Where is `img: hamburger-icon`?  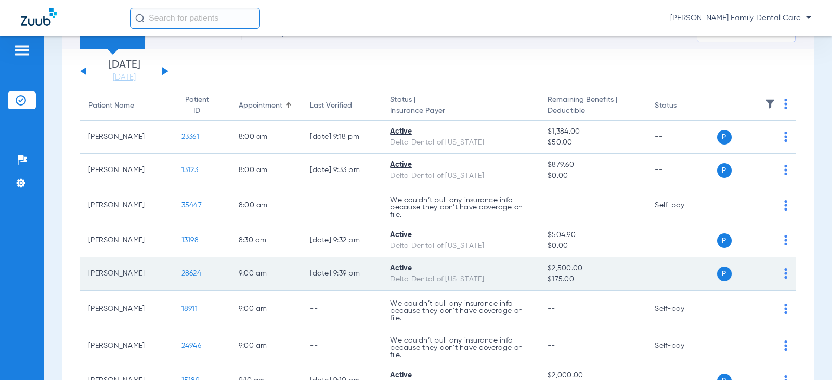 img: hamburger-icon is located at coordinates (22, 50).